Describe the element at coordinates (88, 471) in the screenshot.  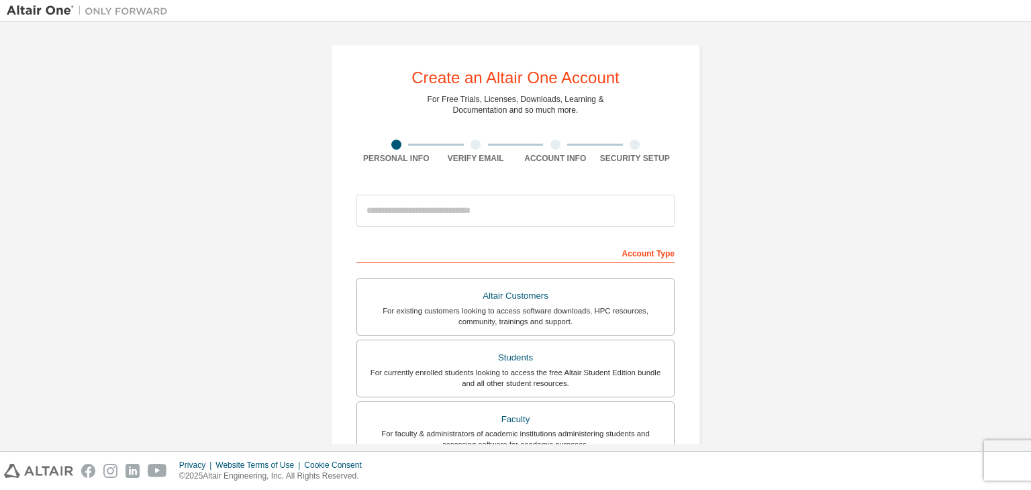
I see `img: facebook.svg` at that location.